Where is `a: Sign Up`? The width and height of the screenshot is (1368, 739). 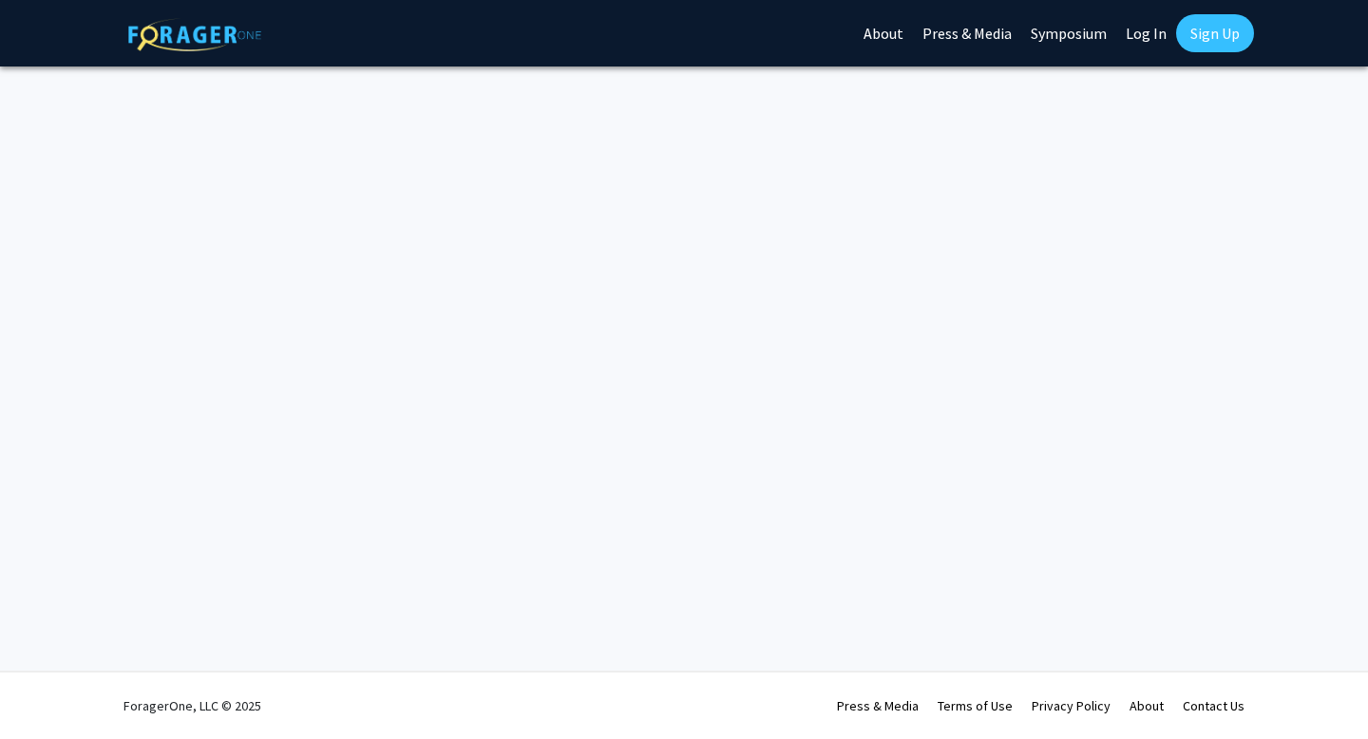 a: Sign Up is located at coordinates (1215, 33).